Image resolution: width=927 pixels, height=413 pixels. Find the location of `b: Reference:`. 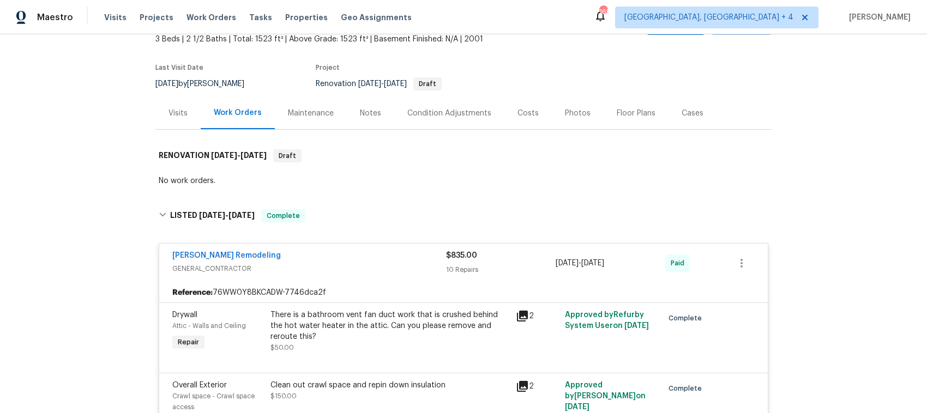

b: Reference: is located at coordinates (192, 293).